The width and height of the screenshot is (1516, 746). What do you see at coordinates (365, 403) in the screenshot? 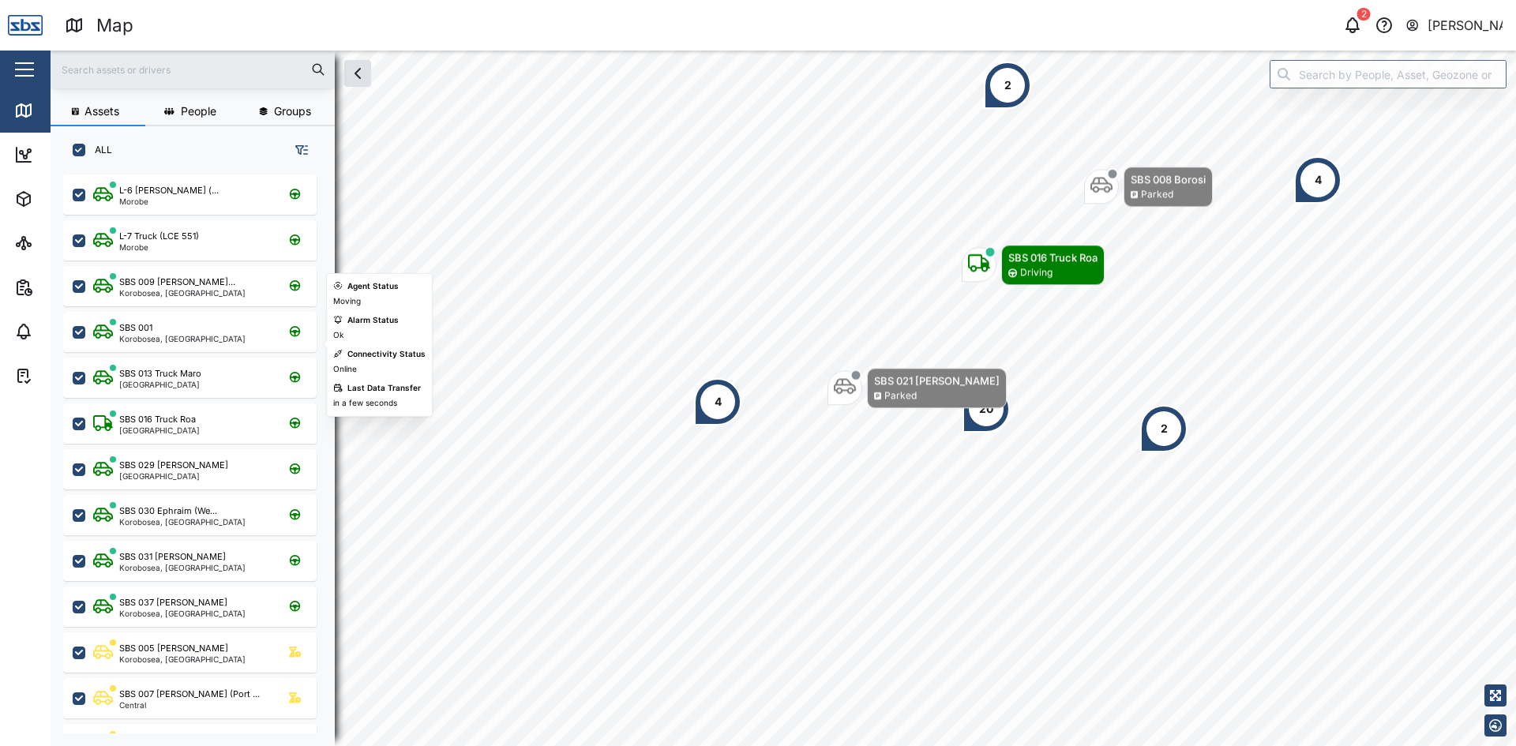
I see `div: in a few seconds` at bounding box center [365, 403].